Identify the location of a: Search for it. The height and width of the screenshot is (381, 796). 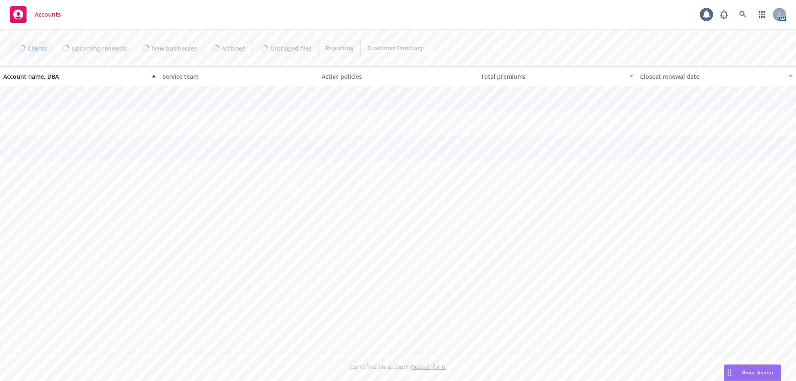
(429, 366).